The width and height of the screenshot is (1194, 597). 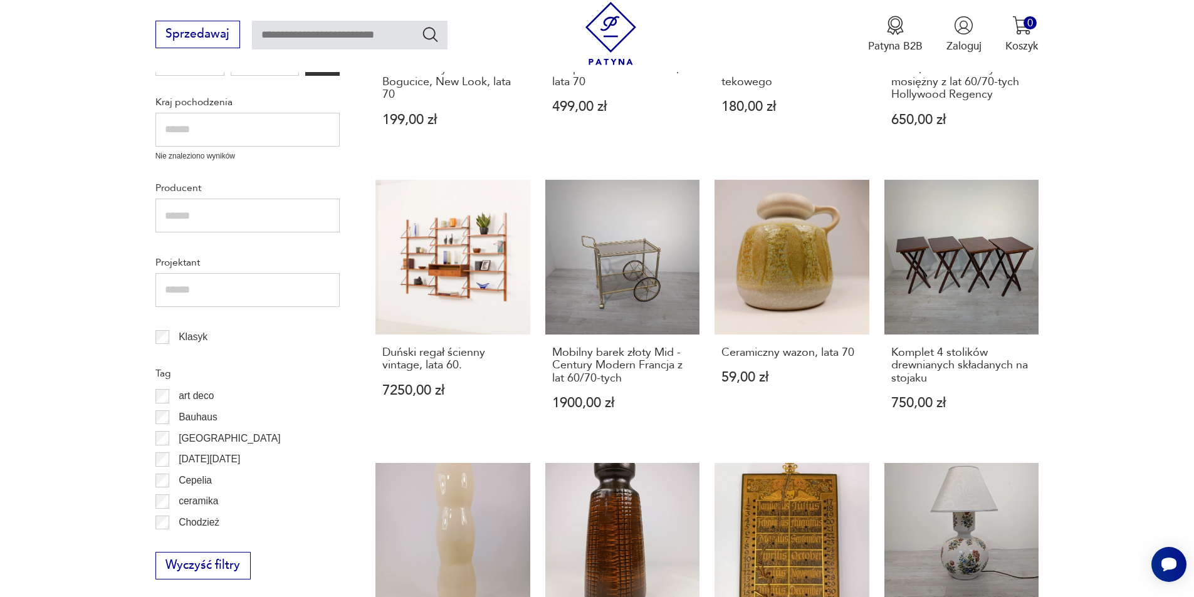 What do you see at coordinates (198, 417) in the screenshot?
I see `p: Bauhaus` at bounding box center [198, 417].